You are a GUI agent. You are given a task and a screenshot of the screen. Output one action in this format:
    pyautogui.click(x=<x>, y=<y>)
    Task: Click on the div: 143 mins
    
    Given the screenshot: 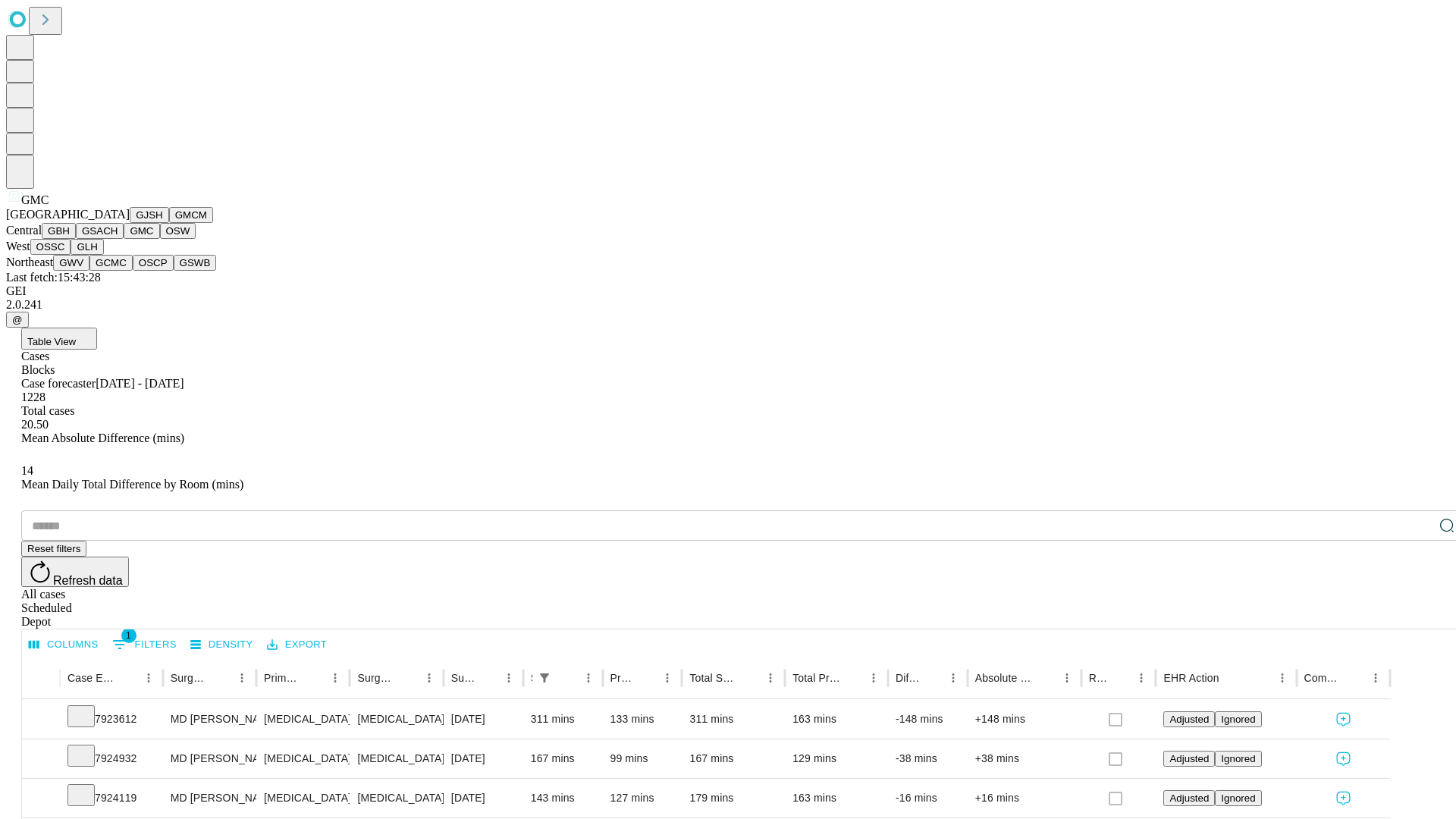 What is the action you would take?
    pyautogui.click(x=563, y=798)
    